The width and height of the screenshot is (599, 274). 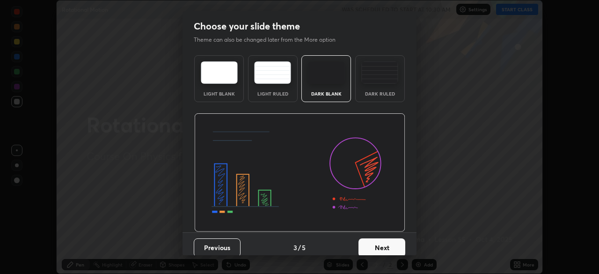 I want to click on button: Previous, so click(x=217, y=247).